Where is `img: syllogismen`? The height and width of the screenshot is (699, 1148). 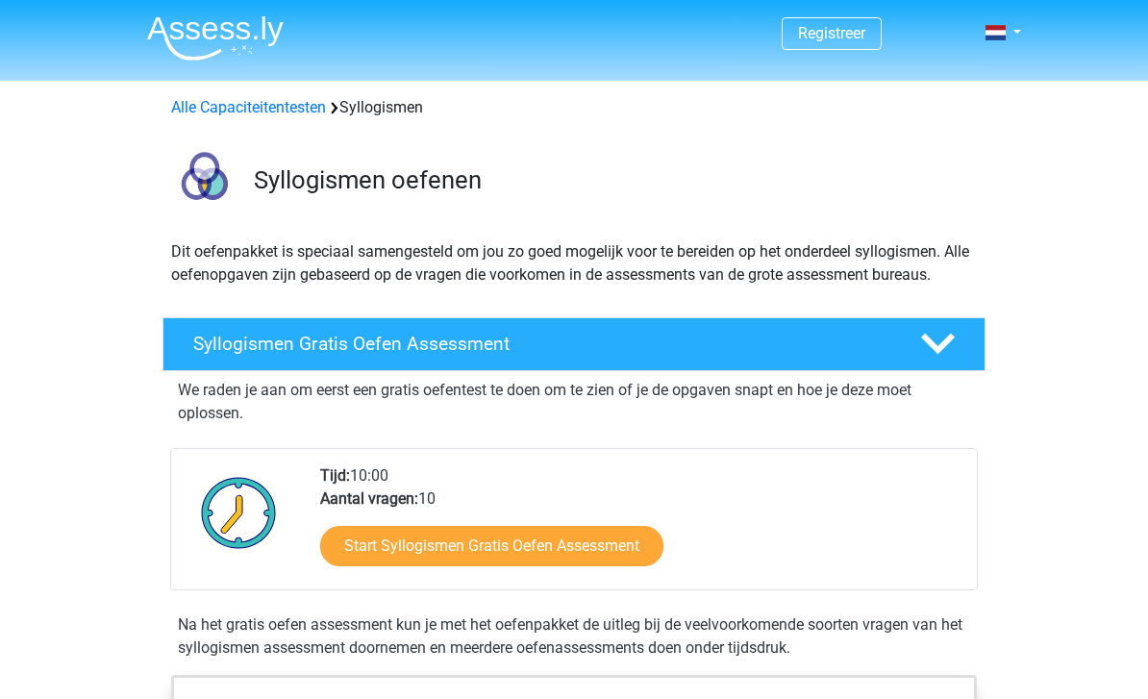 img: syllogismen is located at coordinates (204, 183).